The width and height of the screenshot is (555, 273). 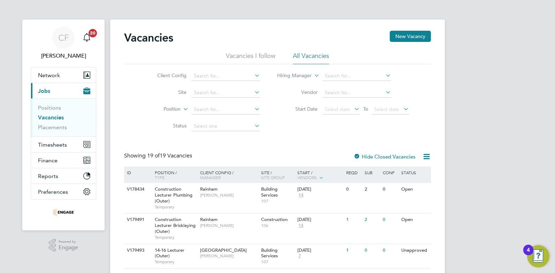 I want to click on button: Finance, so click(x=63, y=160).